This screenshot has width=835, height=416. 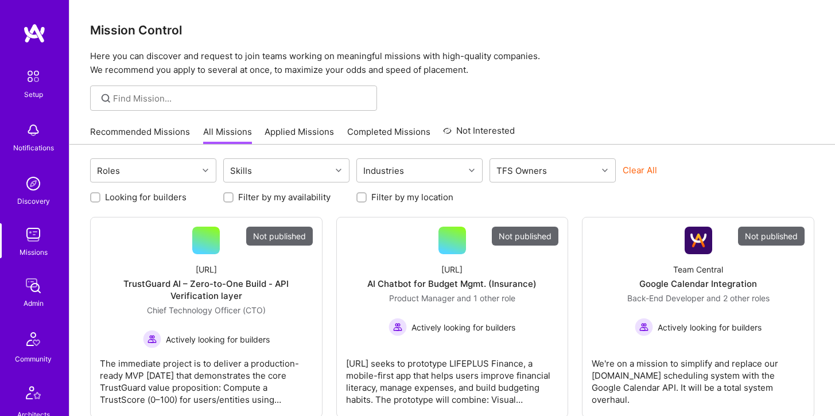 I want to click on img: bell, so click(x=33, y=130).